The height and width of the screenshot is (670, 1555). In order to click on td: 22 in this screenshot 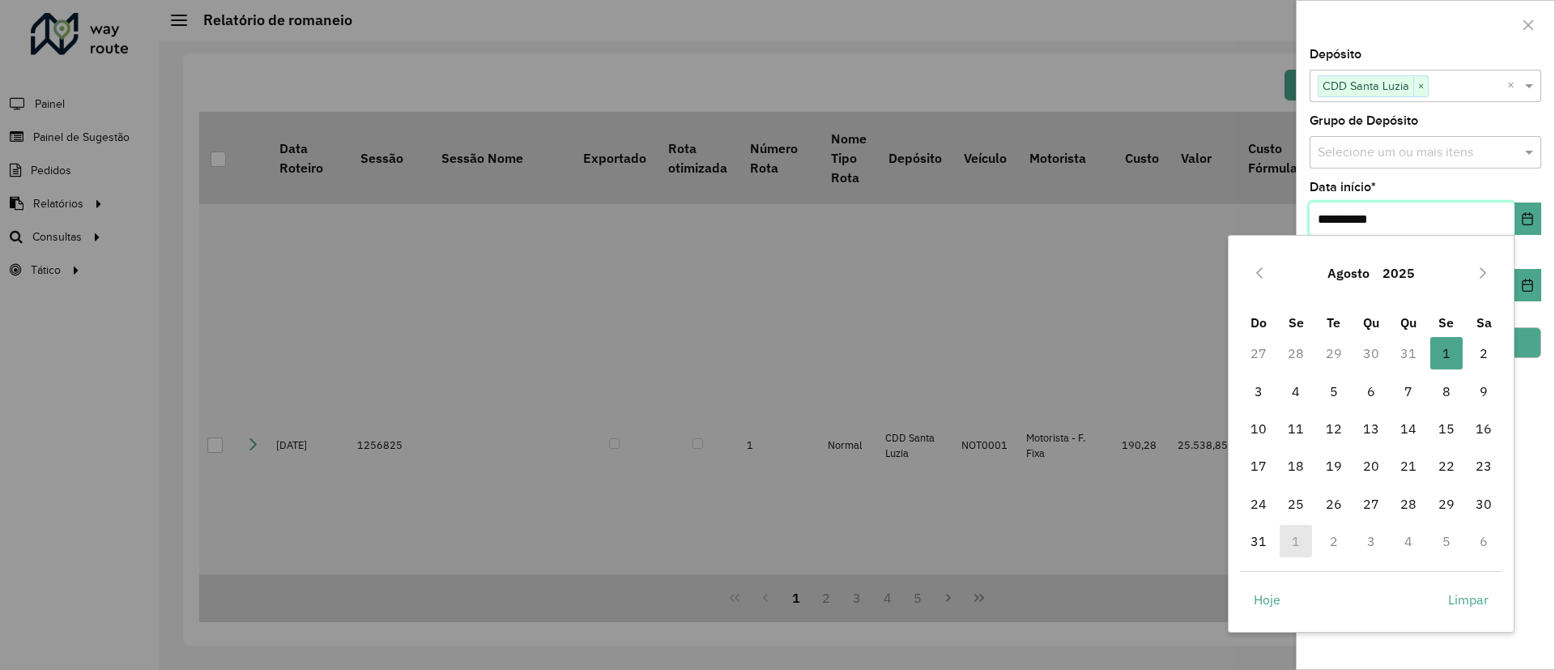, I will do `click(1446, 466)`.